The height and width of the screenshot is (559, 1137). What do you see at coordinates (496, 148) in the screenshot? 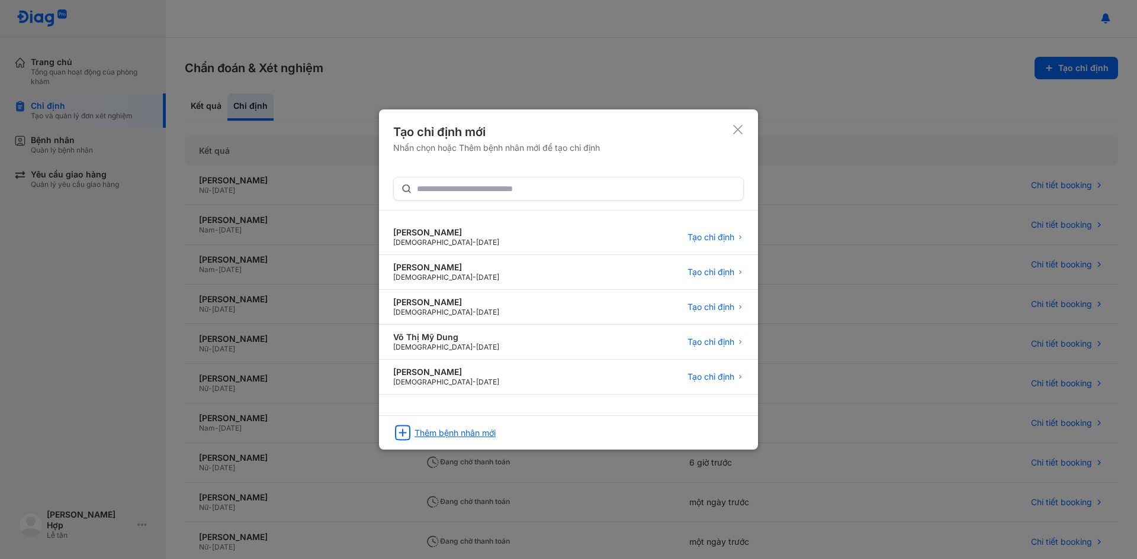
I see `div: Nhấn chọn hoặc Thêm bệnh nhân mới để tạo chỉ định` at bounding box center [496, 148].